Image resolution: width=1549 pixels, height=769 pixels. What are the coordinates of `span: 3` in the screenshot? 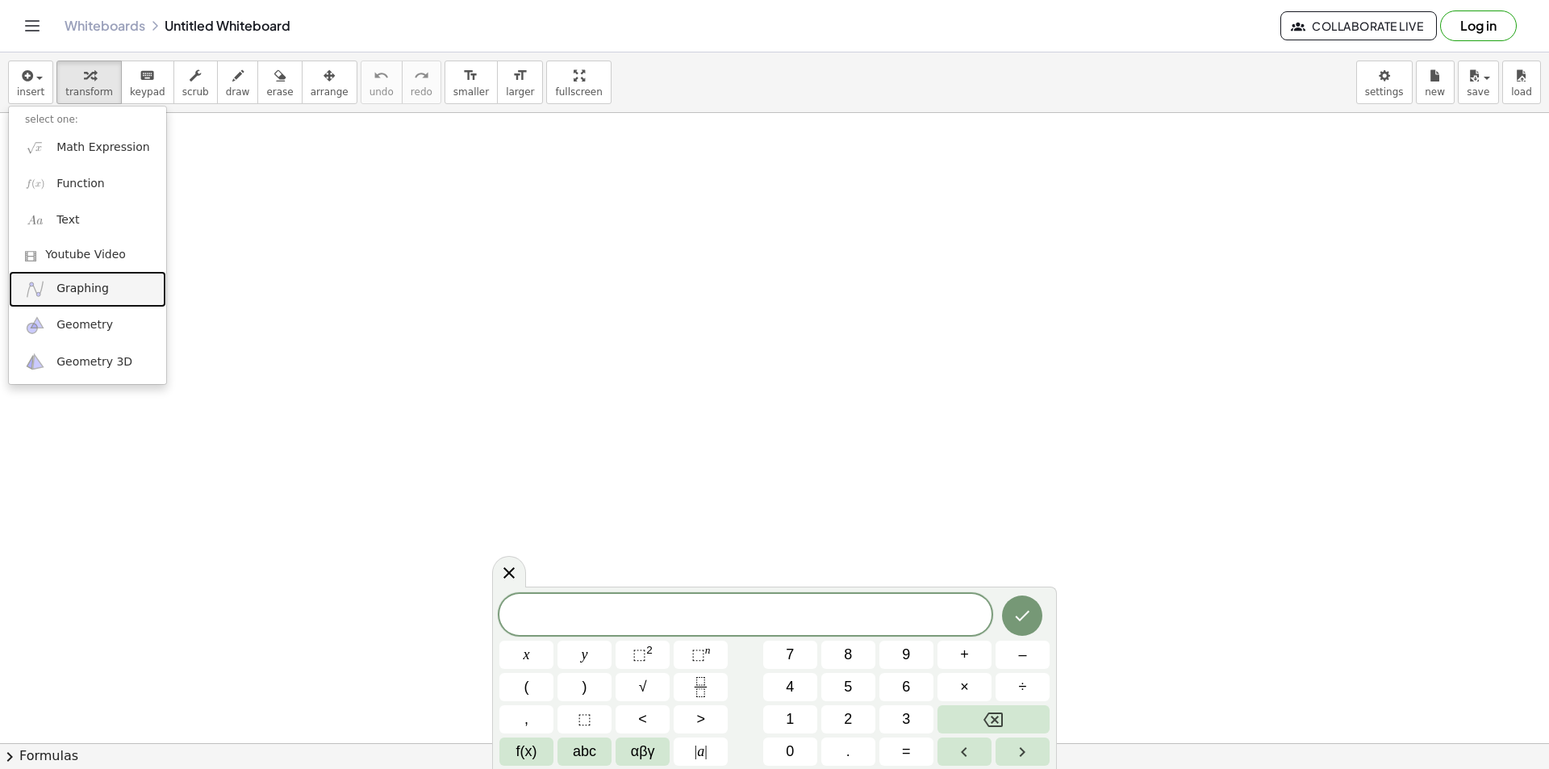 It's located at (906, 719).